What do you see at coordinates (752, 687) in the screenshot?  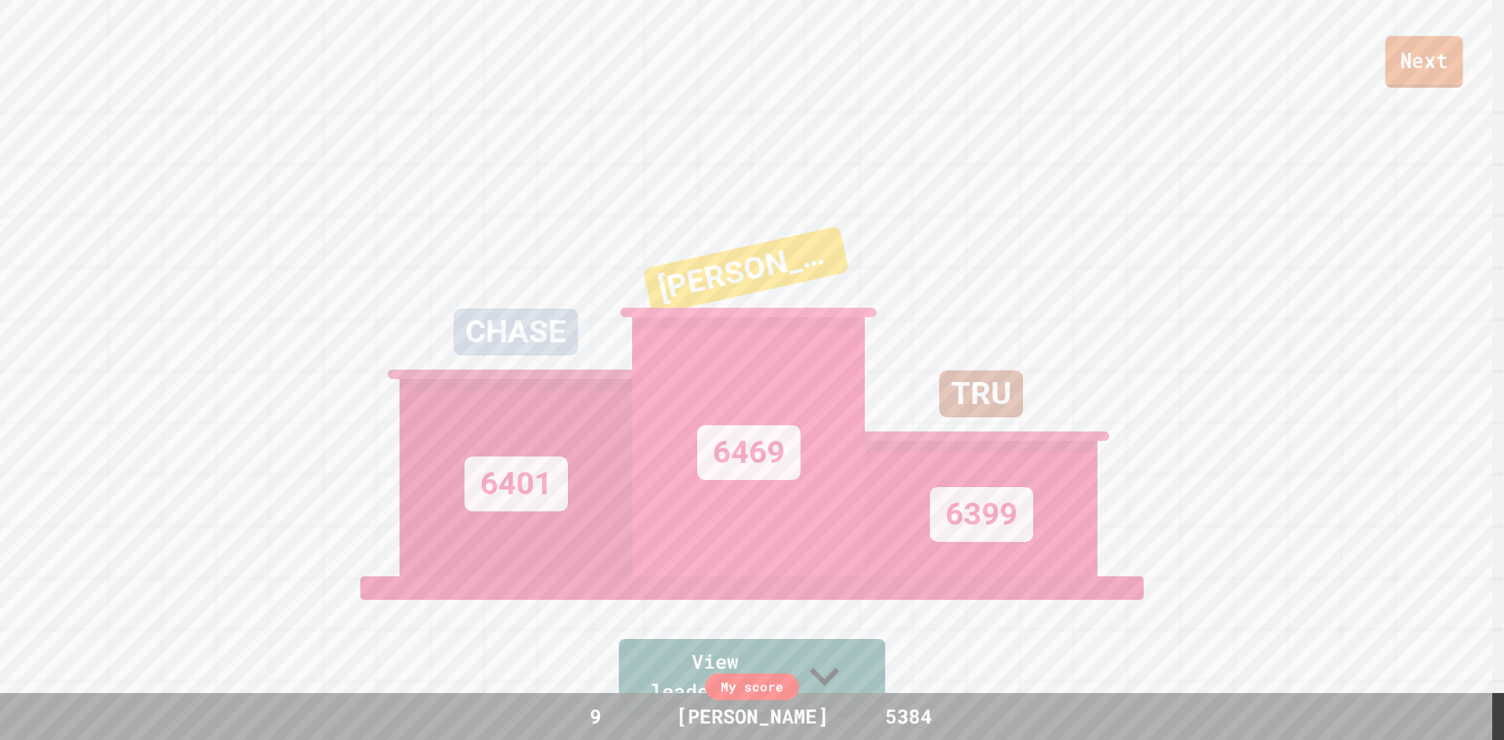 I see `div: My score` at bounding box center [752, 687].